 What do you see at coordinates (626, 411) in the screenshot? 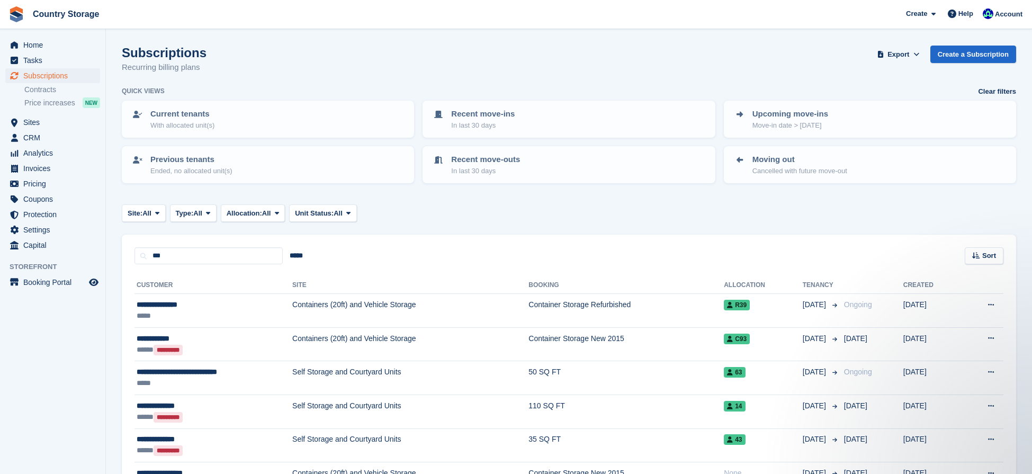
I see `td: 110 SQ FT` at bounding box center [626, 411].